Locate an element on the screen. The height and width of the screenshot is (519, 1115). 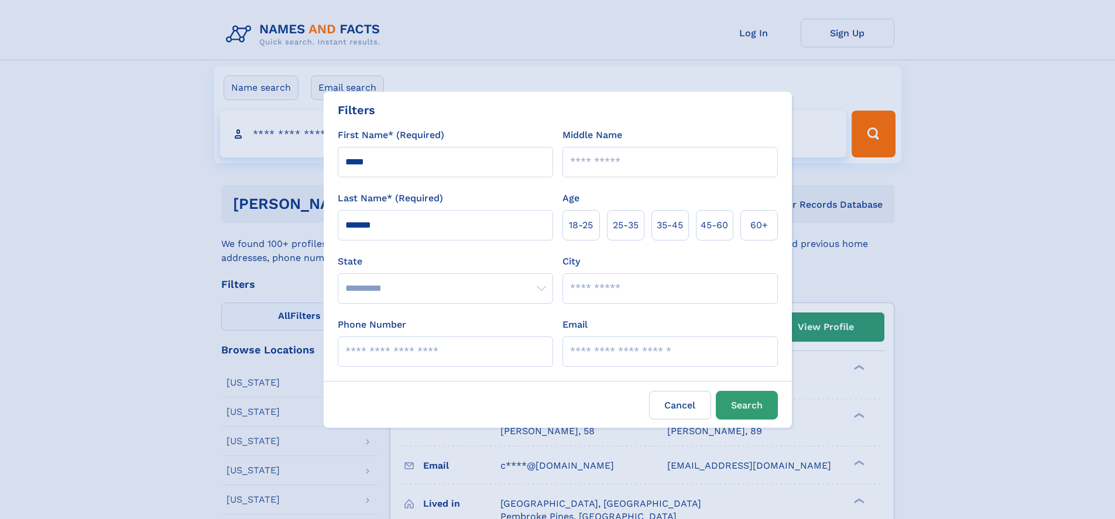
label: City is located at coordinates (571, 262).